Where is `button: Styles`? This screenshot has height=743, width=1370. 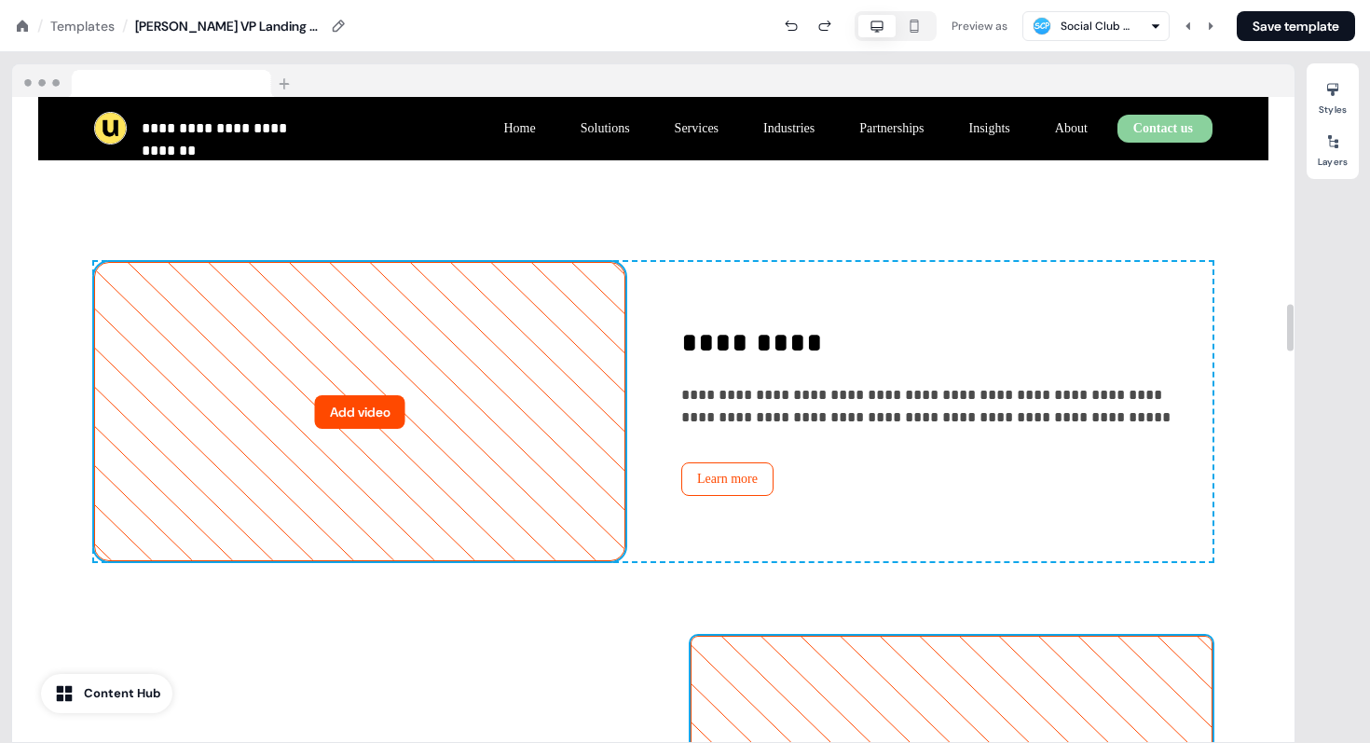 button: Styles is located at coordinates (1333, 95).